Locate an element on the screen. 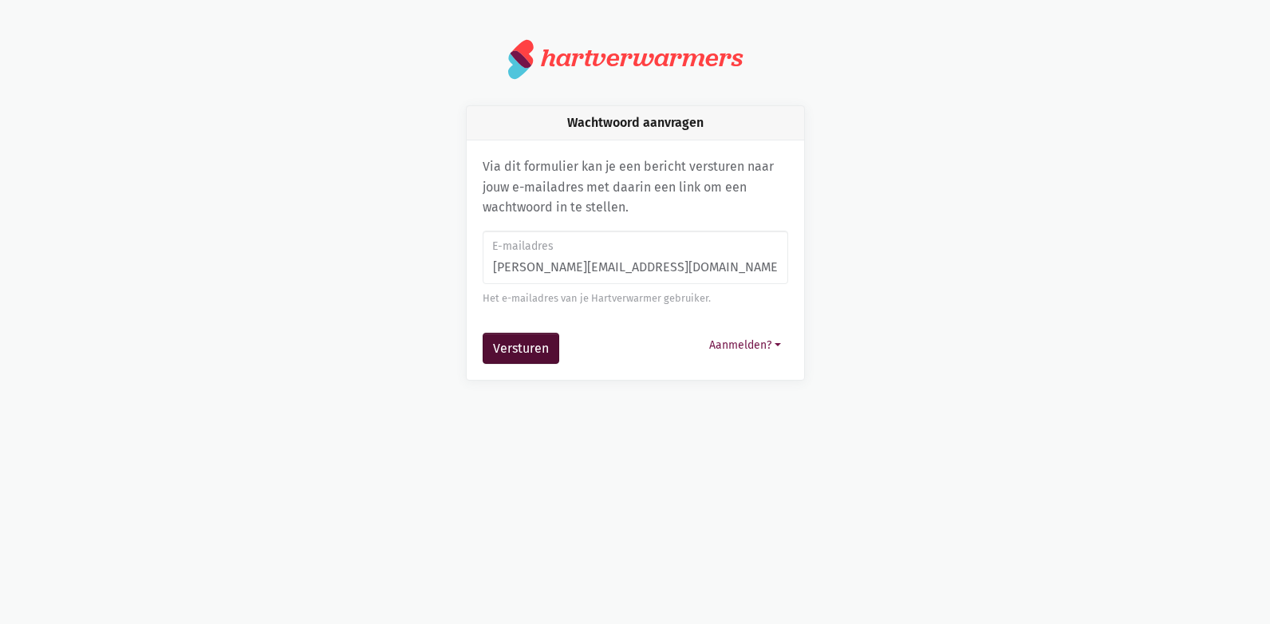 The image size is (1270, 624). img: logo.svg is located at coordinates (521, 59).